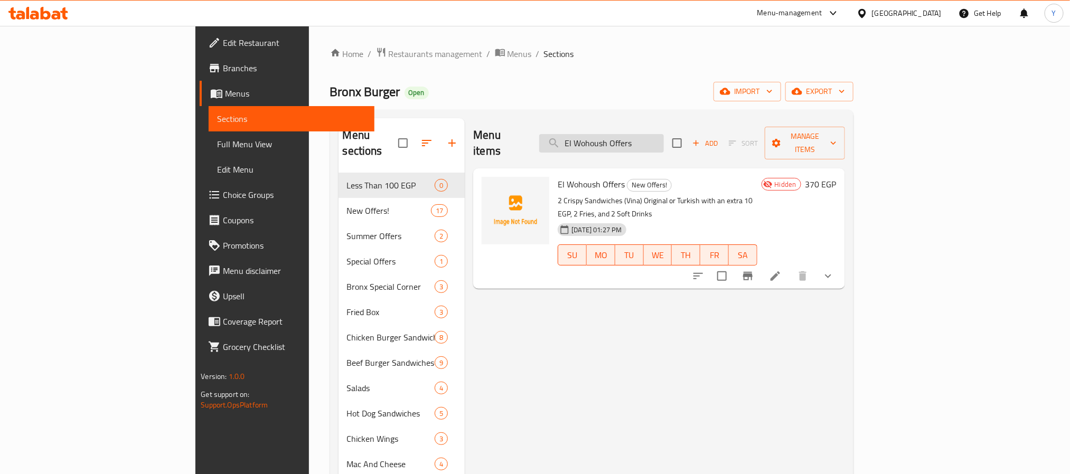 Image resolution: width=1070 pixels, height=474 pixels. I want to click on a: Restaurants management, so click(429, 54).